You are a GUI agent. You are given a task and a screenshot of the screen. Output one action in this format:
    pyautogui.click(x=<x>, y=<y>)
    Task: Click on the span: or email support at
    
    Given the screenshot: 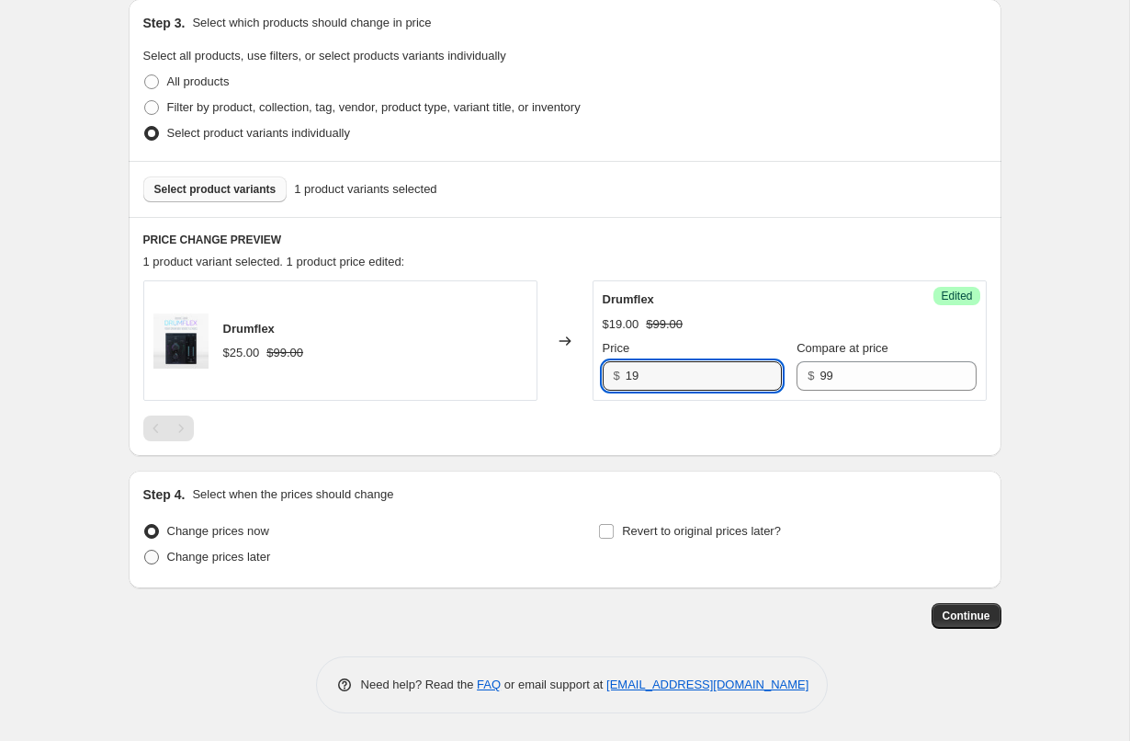 What is the action you would take?
    pyautogui.click(x=553, y=684)
    